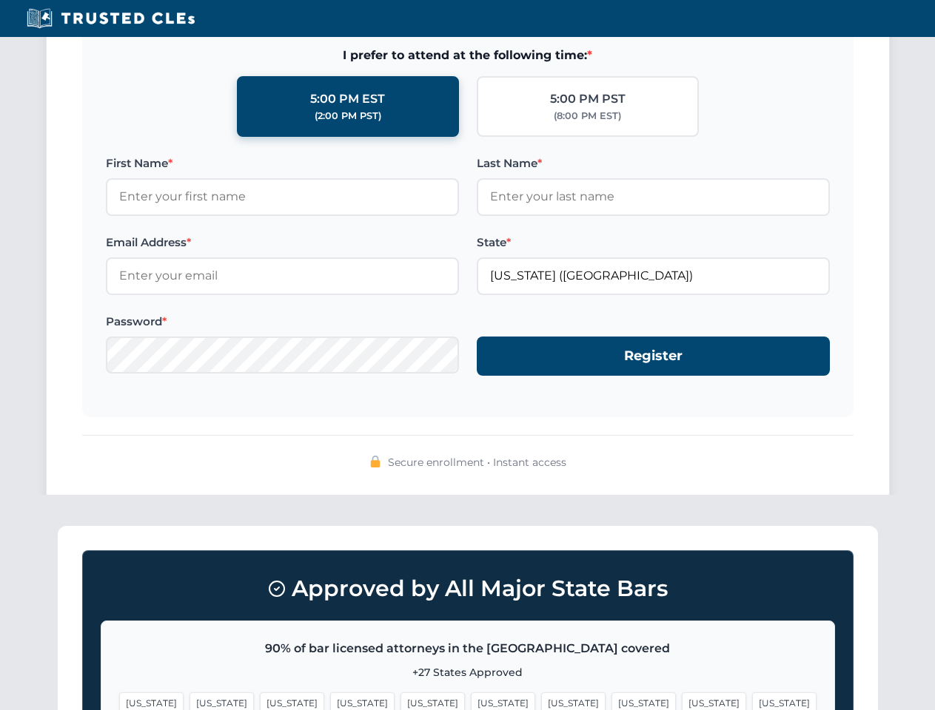 Image resolution: width=935 pixels, height=710 pixels. I want to click on span: Secure enrollment • Instant access, so click(477, 463).